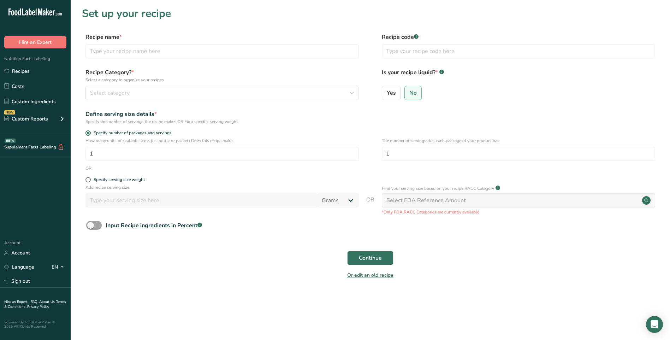  I want to click on p: The number of servings that each package of your product has., so click(519, 141).